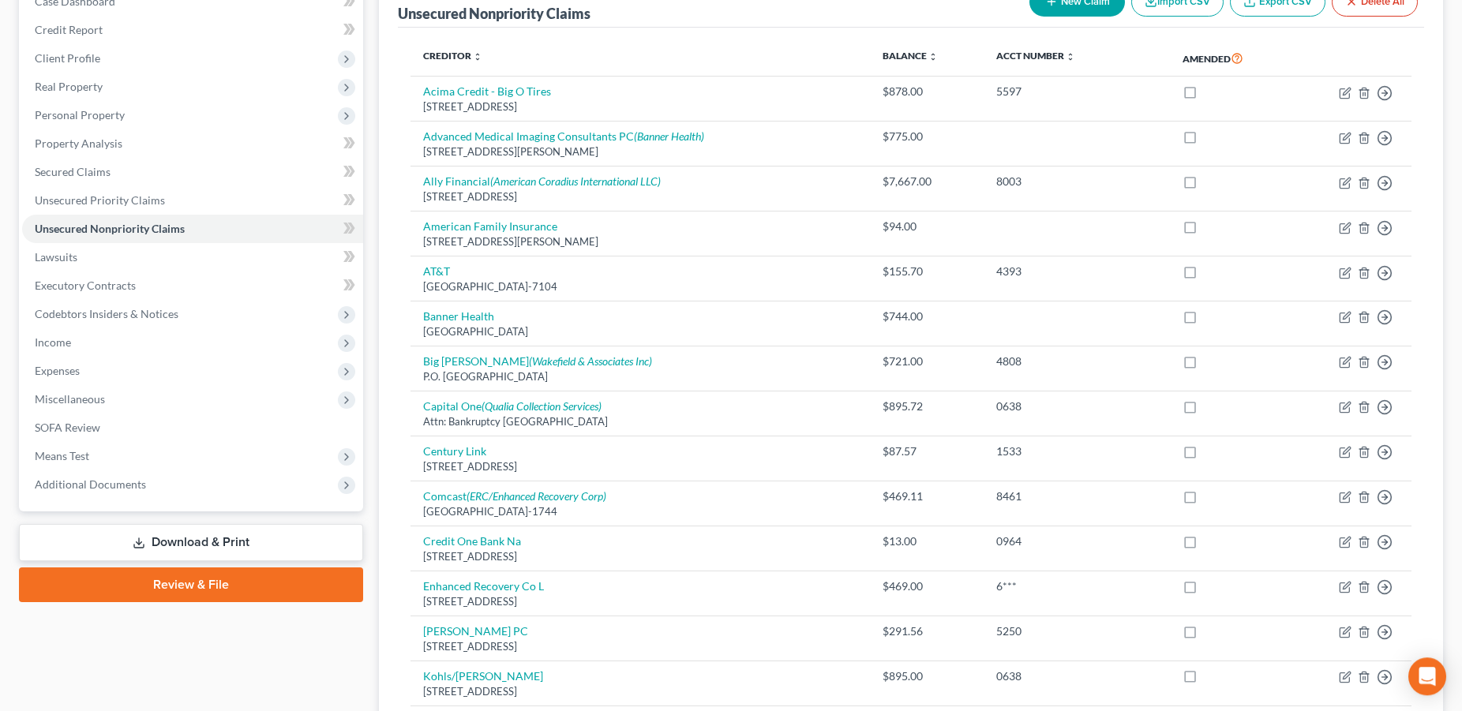 This screenshot has width=1462, height=711. I want to click on a: Review & File, so click(191, 585).